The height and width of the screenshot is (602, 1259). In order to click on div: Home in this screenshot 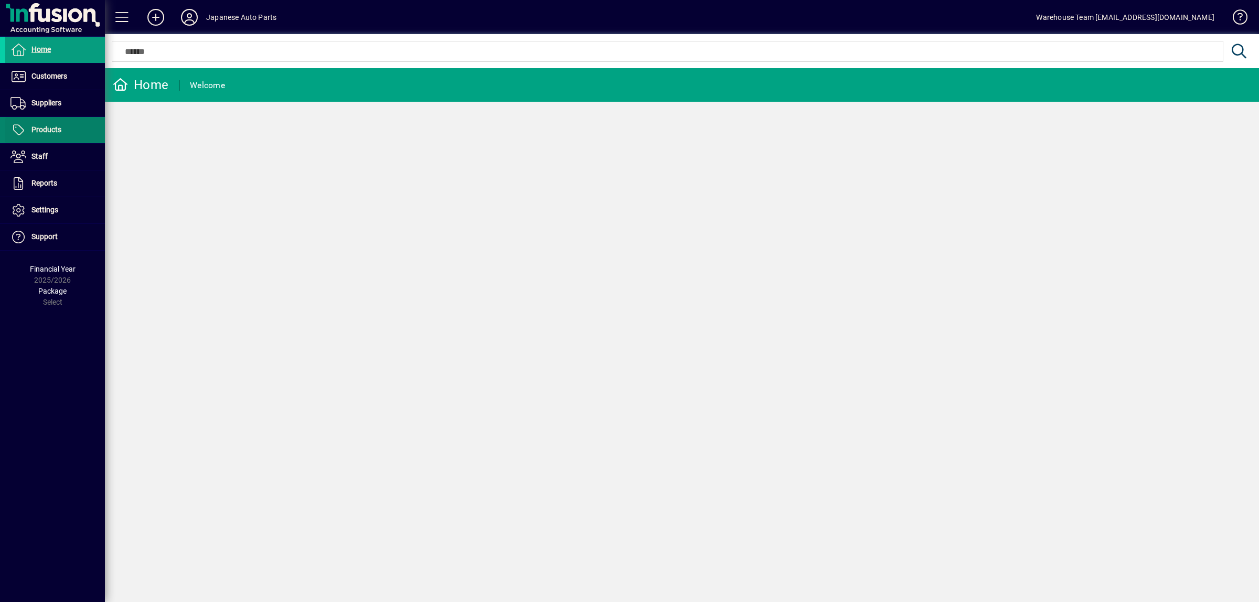, I will do `click(141, 85)`.